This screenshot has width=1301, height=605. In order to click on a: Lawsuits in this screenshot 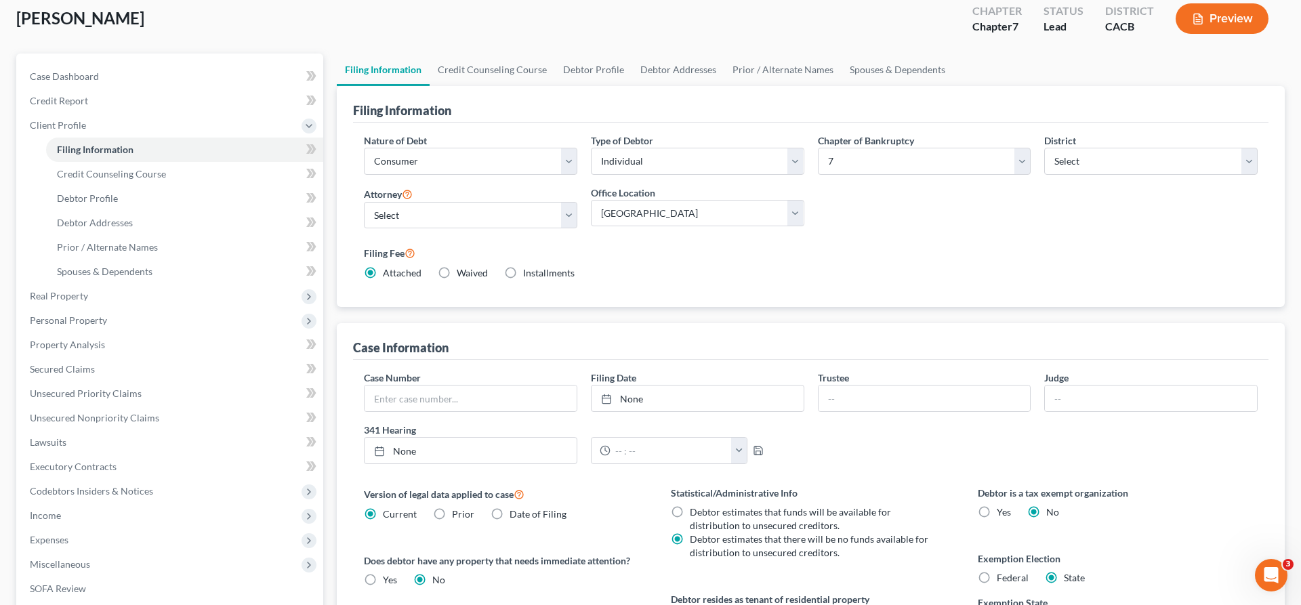, I will do `click(171, 443)`.